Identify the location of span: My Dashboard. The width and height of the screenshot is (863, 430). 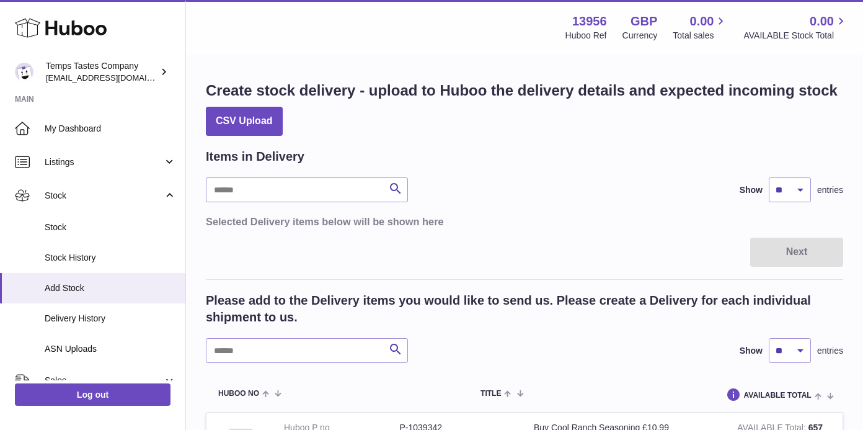
(110, 128).